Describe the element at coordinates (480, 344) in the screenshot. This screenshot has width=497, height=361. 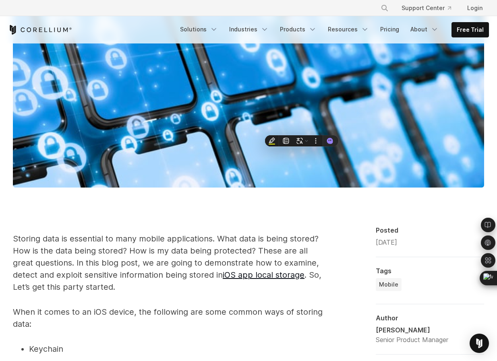
I see `div: Open Intercom Messenger` at that location.